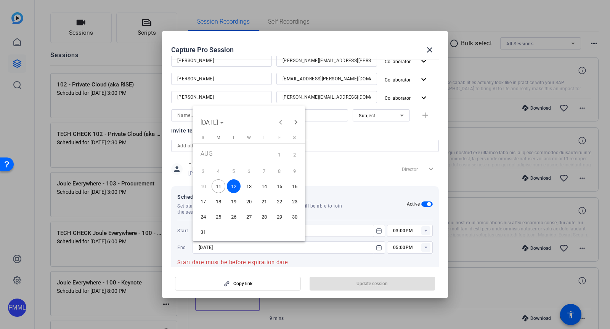 The width and height of the screenshot is (610, 329). I want to click on button: August 19, 2025, so click(234, 202).